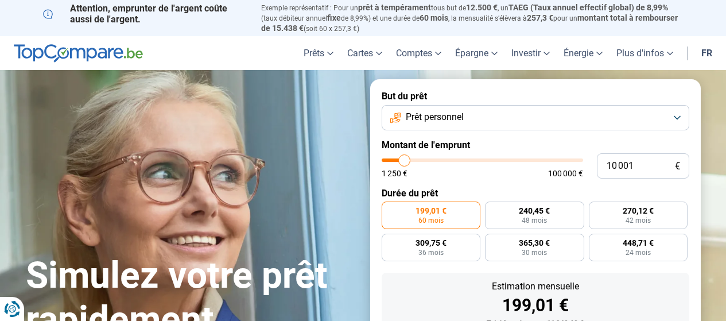 Image resolution: width=726 pixels, height=321 pixels. Describe the element at coordinates (638, 220) in the screenshot. I see `span: 42 mois` at that location.